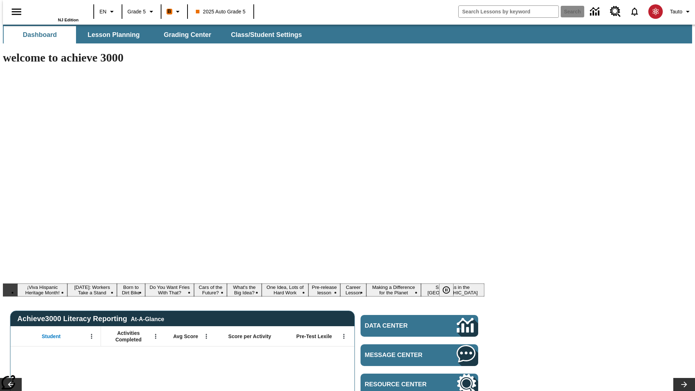 The height and width of the screenshot is (391, 695). Describe the element at coordinates (185, 336) in the screenshot. I see `span: Avg Score` at that location.